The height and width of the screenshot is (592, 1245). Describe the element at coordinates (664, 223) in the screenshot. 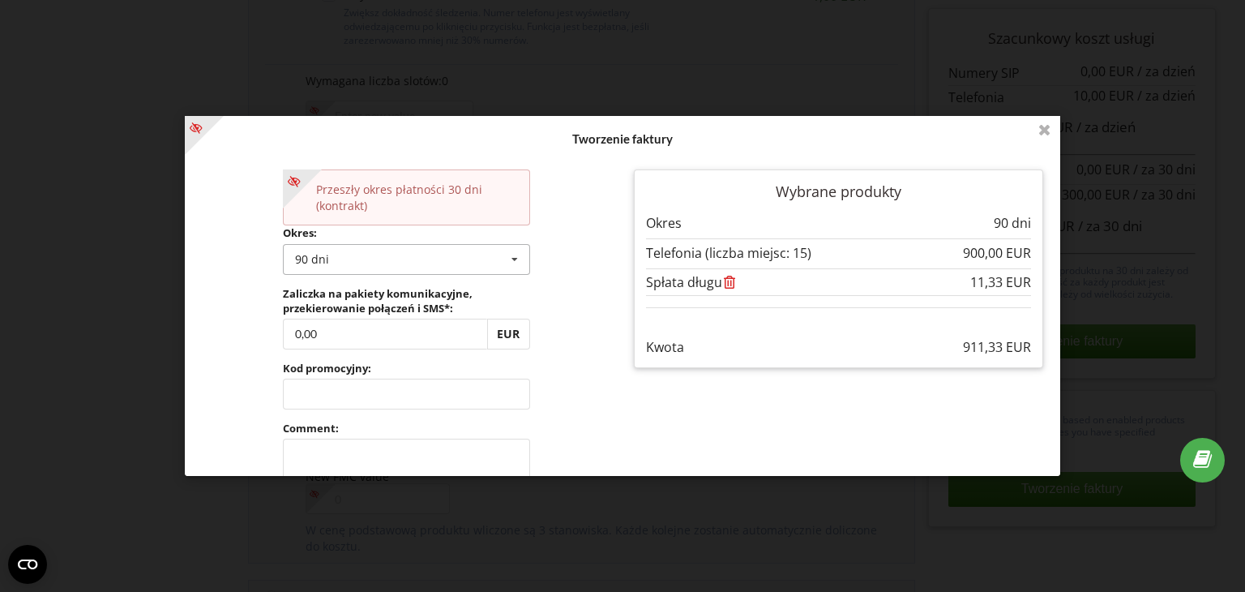

I see `p: Okres` at that location.